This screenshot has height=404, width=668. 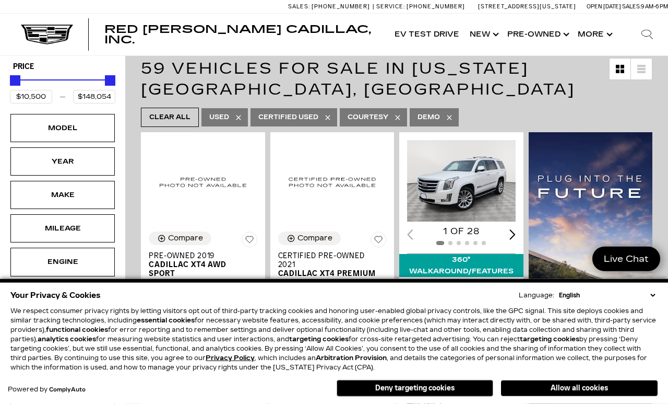 What do you see at coordinates (334, 339) in the screenshot?
I see `p: We respect consumer privacy rights by letting visitors opt out of third-party tracking cookies an...` at bounding box center [334, 339].